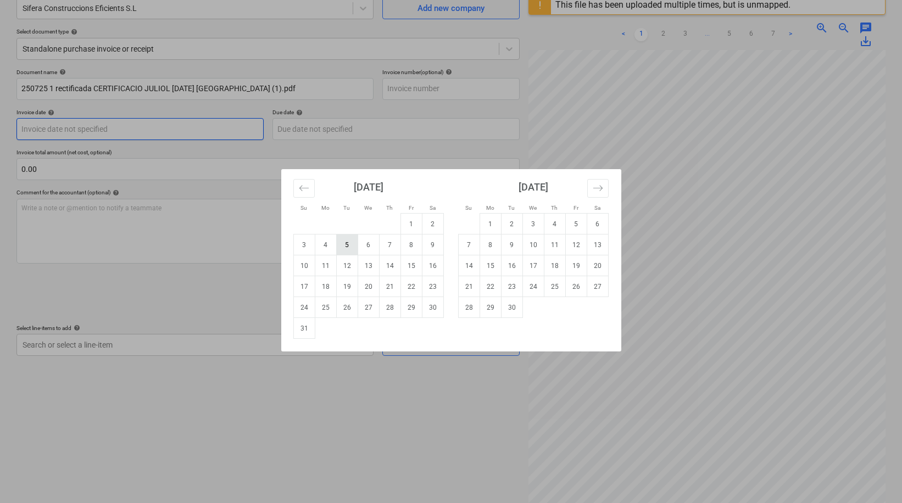 The image size is (902, 503). What do you see at coordinates (576, 287) in the screenshot?
I see `td: Friday, September 26, 2025` at bounding box center [576, 287].